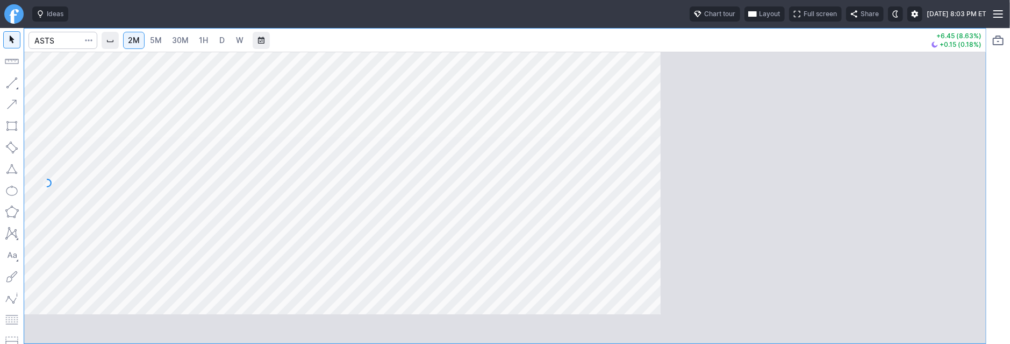 The image size is (1010, 344). I want to click on button: Rectangle, so click(12, 126).